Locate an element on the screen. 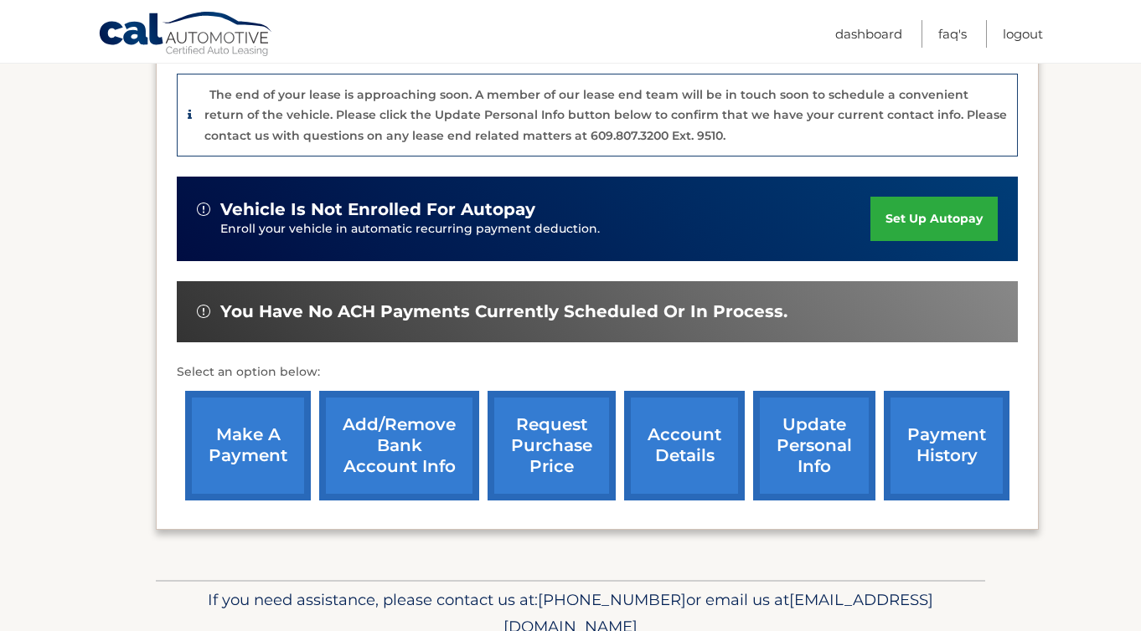 This screenshot has width=1141, height=631. p: Select an option below: is located at coordinates (597, 373).